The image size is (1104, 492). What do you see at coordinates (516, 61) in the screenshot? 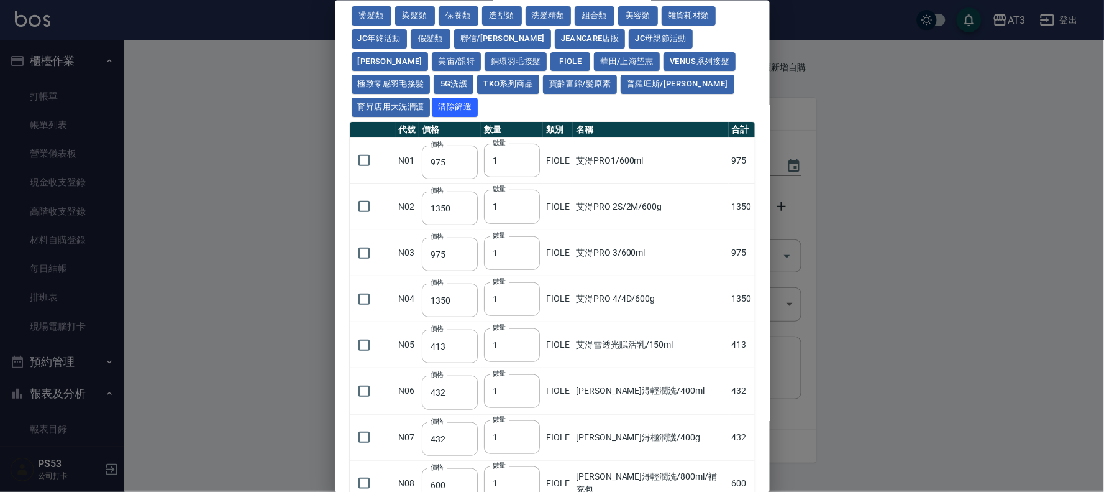
I see `button: 銅環羽毛接髮` at bounding box center [516, 61].